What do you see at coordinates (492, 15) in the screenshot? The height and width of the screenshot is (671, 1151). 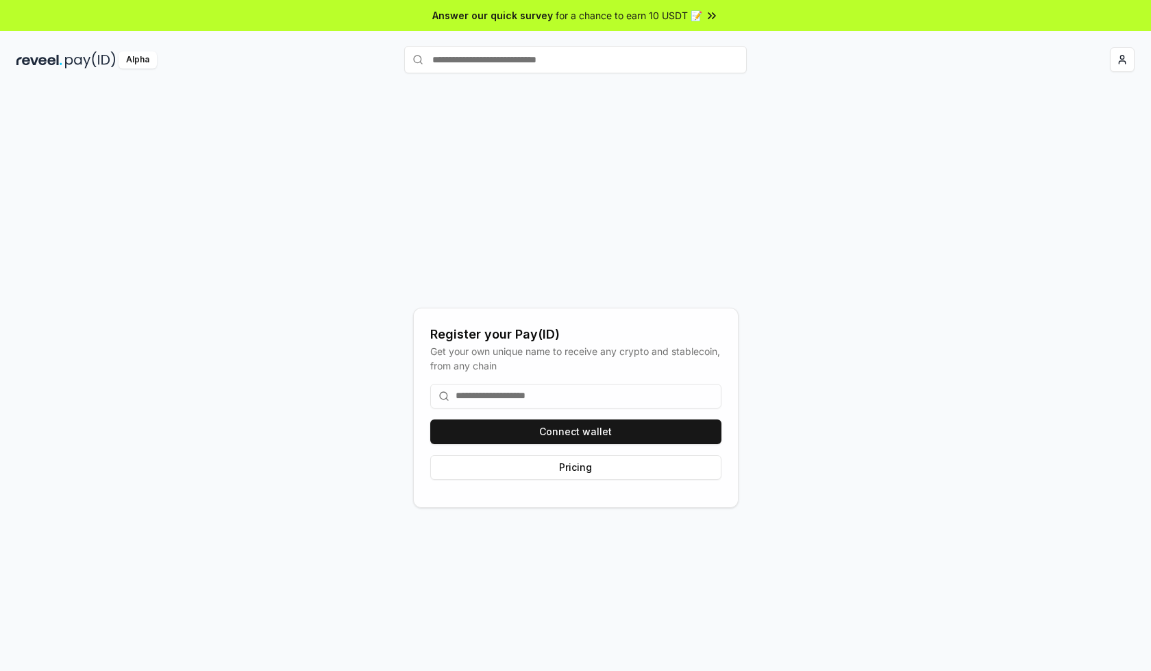 I see `span: Answer our quick survey` at bounding box center [492, 15].